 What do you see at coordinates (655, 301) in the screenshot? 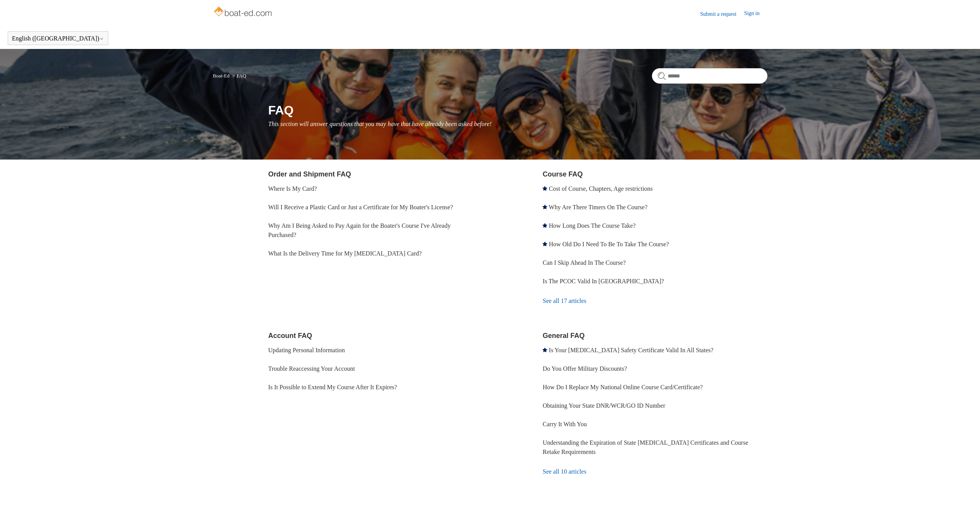
I see `a: See all 17 articles` at bounding box center [655, 301].